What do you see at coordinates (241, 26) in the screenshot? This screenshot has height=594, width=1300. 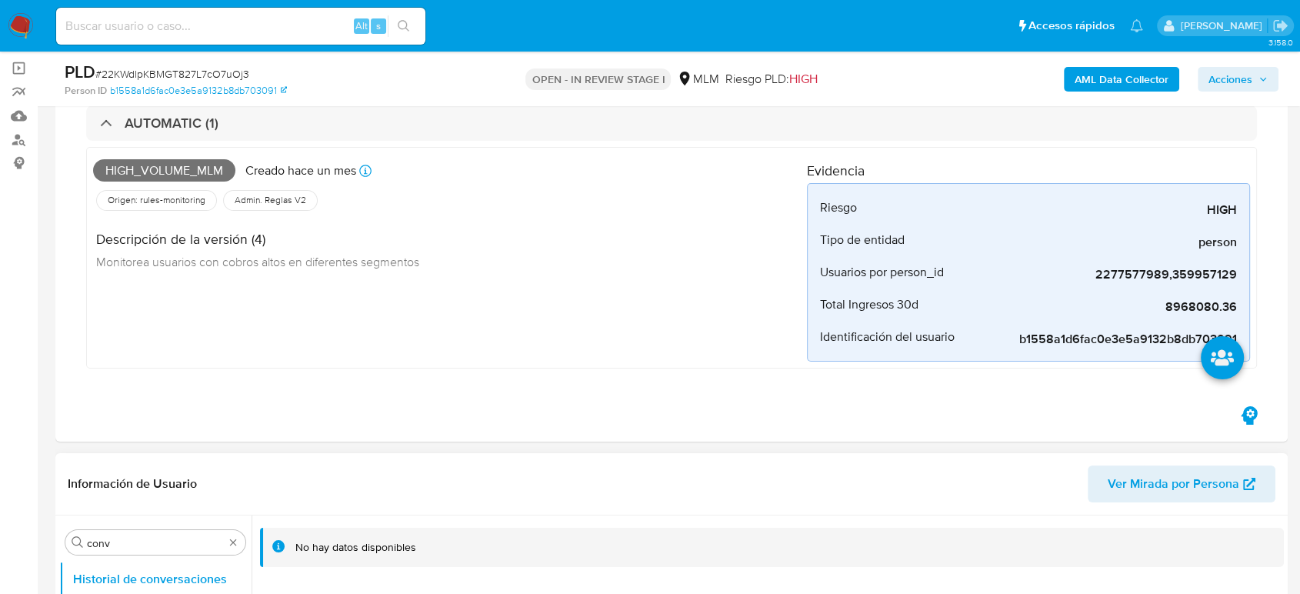 I see `input: Buscar usuario o caso...` at bounding box center [241, 26].